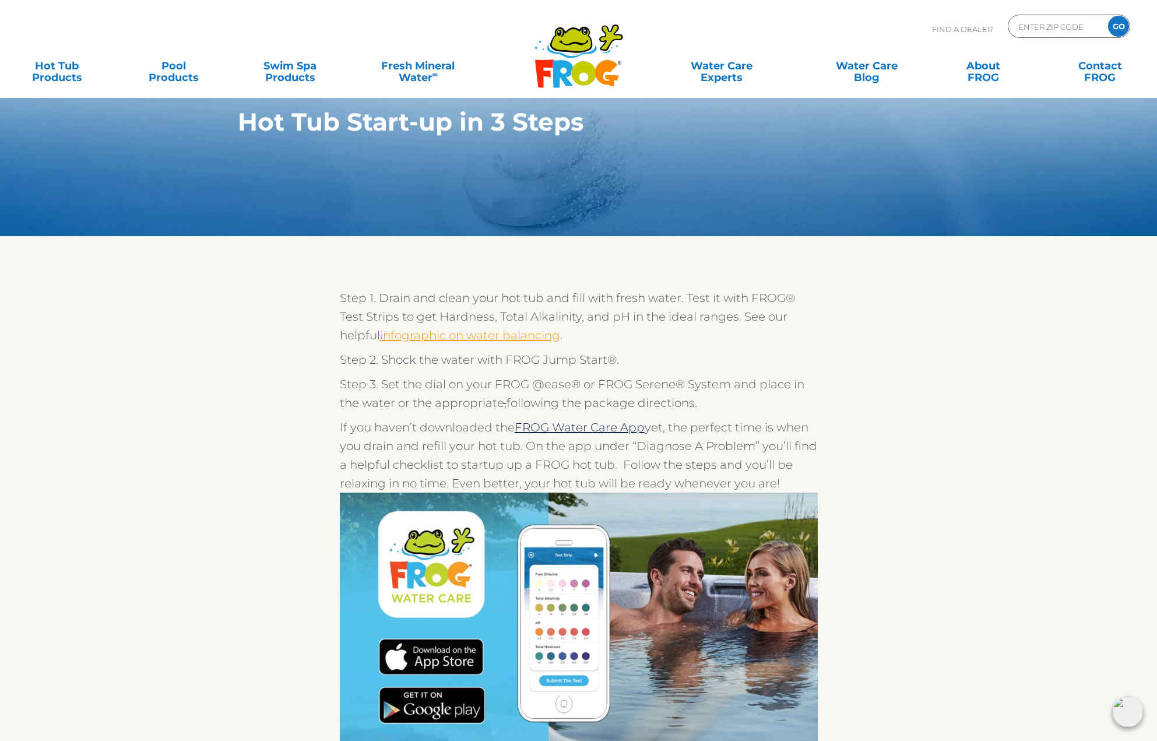 Image resolution: width=1157 pixels, height=741 pixels. What do you see at coordinates (470, 335) in the screenshot?
I see `a: infographic on water balancing` at bounding box center [470, 335].